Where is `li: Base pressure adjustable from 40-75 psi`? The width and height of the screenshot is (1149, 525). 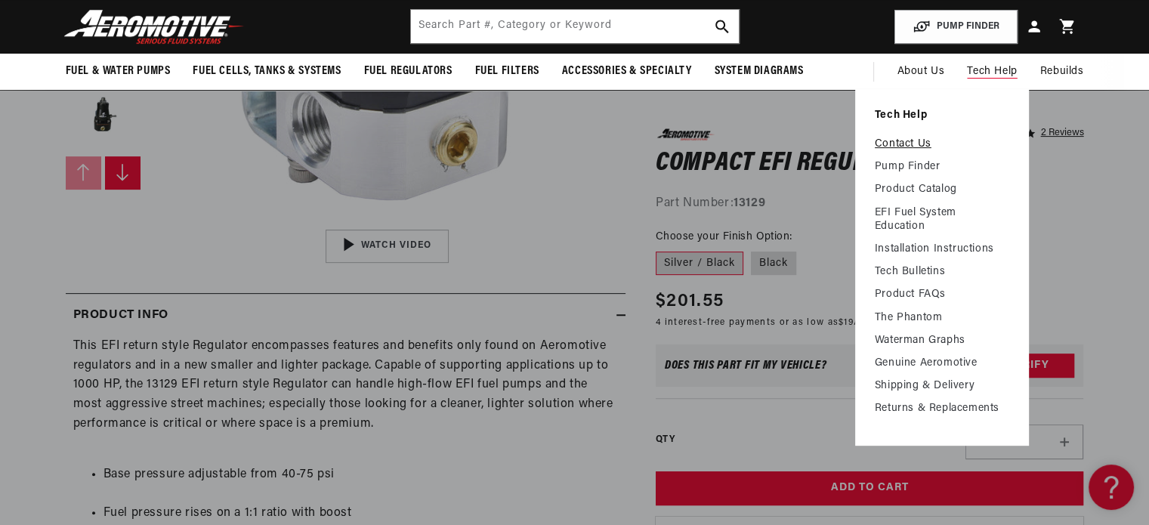
li: Base pressure adjustable from 40-75 psi is located at coordinates (360, 475).